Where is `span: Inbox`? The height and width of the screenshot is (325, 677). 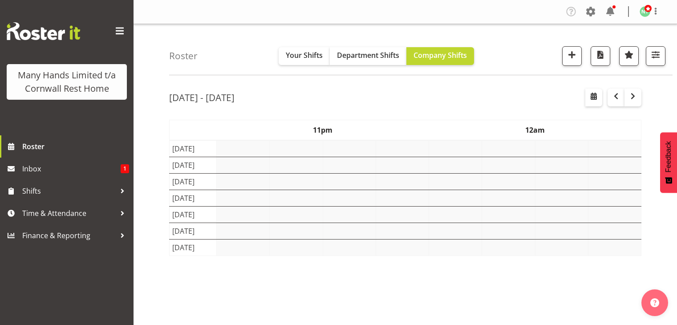 span: Inbox is located at coordinates (71, 169).